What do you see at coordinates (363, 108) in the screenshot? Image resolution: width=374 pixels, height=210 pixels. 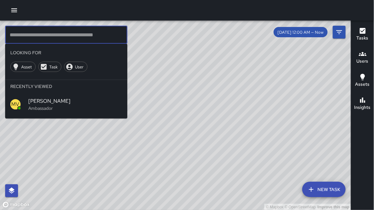 I see `h6: Insights` at bounding box center [363, 108].